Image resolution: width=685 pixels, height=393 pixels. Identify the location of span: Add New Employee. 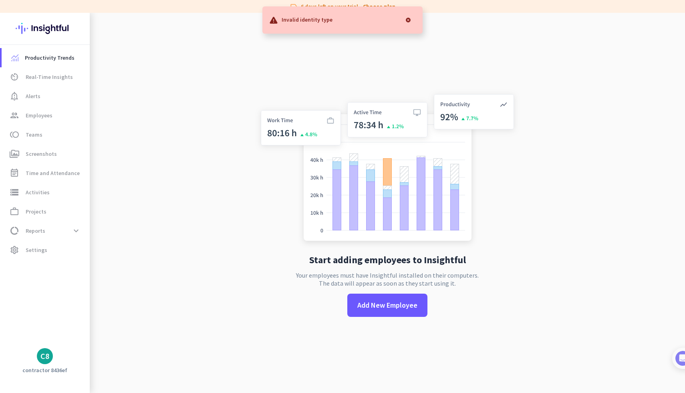
(387, 305).